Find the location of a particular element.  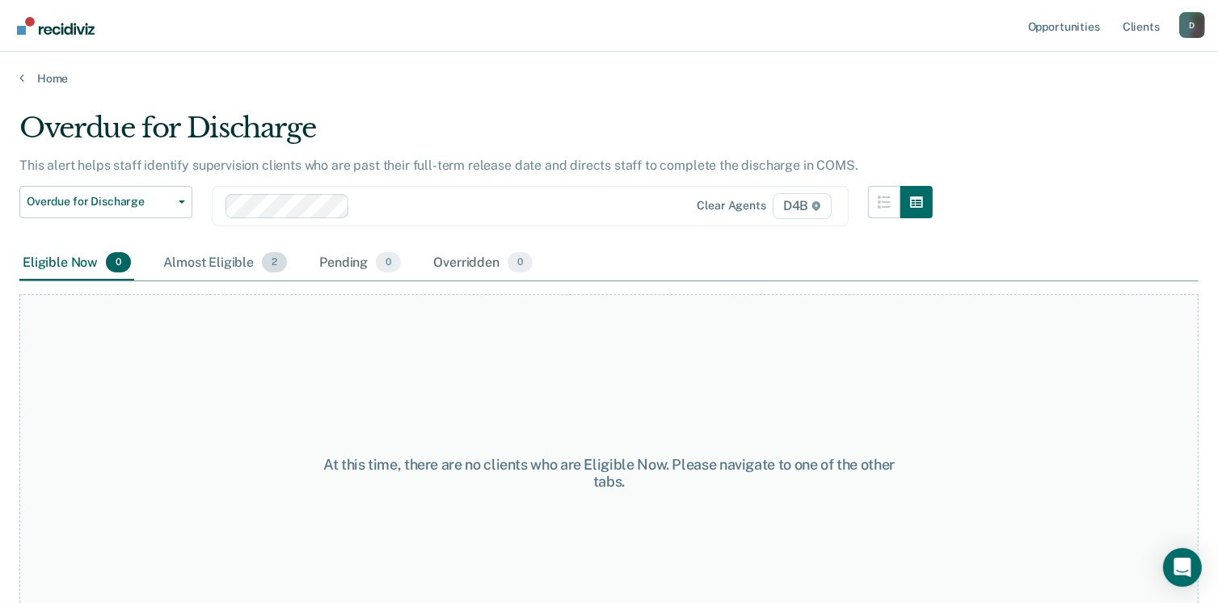

button: Overdue for Discharge is located at coordinates (106, 202).